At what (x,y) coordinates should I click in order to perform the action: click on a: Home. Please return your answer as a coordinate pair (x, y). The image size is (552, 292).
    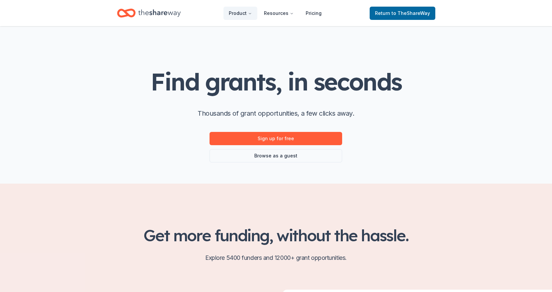
    Looking at the image, I should click on (149, 13).